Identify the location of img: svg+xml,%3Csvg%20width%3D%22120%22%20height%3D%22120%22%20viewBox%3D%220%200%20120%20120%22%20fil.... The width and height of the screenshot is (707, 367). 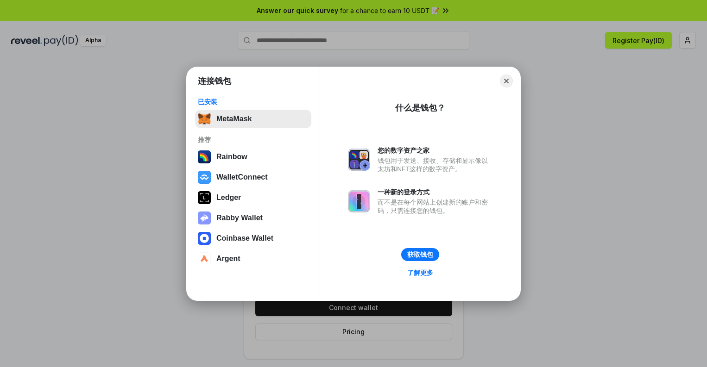
(204, 157).